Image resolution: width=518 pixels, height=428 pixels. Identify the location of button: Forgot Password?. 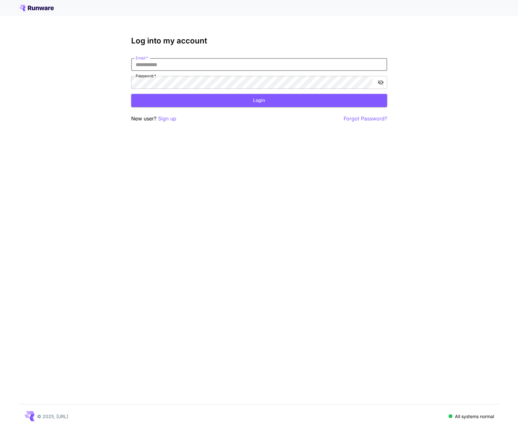
(365, 119).